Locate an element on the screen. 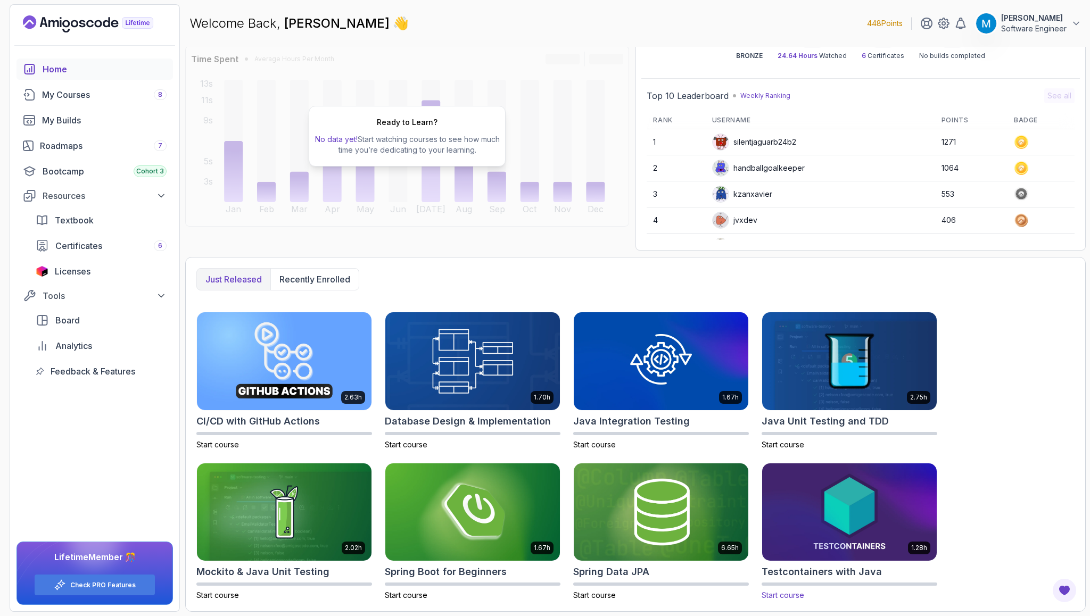 The height and width of the screenshot is (616, 1090). a: analytics is located at coordinates (101, 346).